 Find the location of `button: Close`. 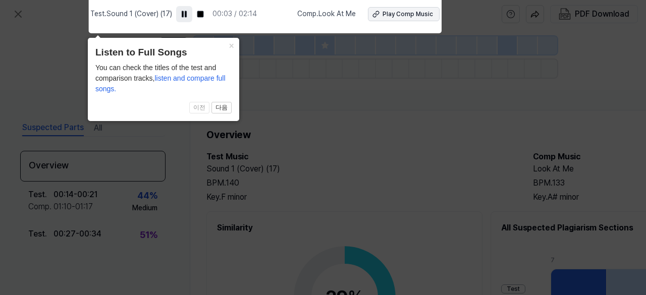

button: Close is located at coordinates (231, 45).